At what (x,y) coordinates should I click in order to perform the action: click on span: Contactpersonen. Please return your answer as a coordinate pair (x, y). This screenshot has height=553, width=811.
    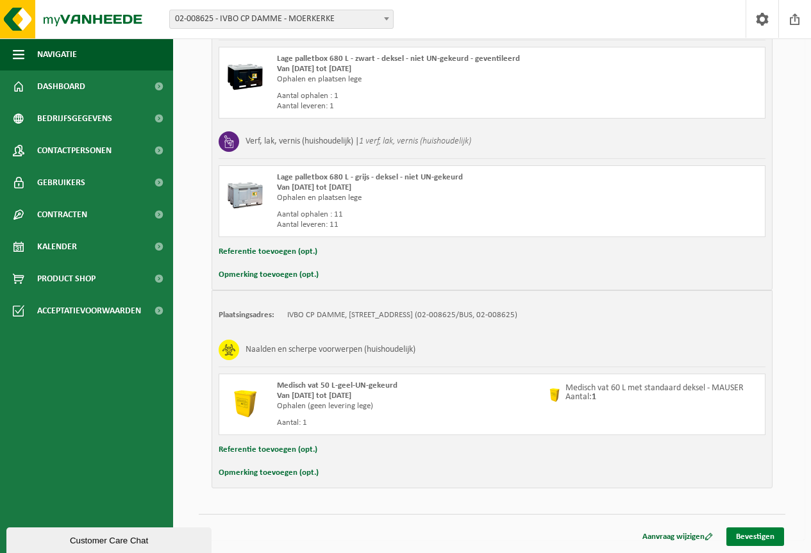
    Looking at the image, I should click on (74, 151).